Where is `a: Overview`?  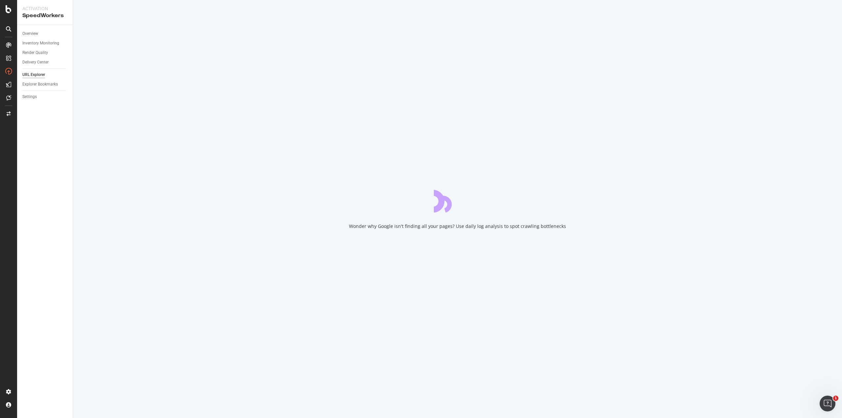 a: Overview is located at coordinates (45, 34).